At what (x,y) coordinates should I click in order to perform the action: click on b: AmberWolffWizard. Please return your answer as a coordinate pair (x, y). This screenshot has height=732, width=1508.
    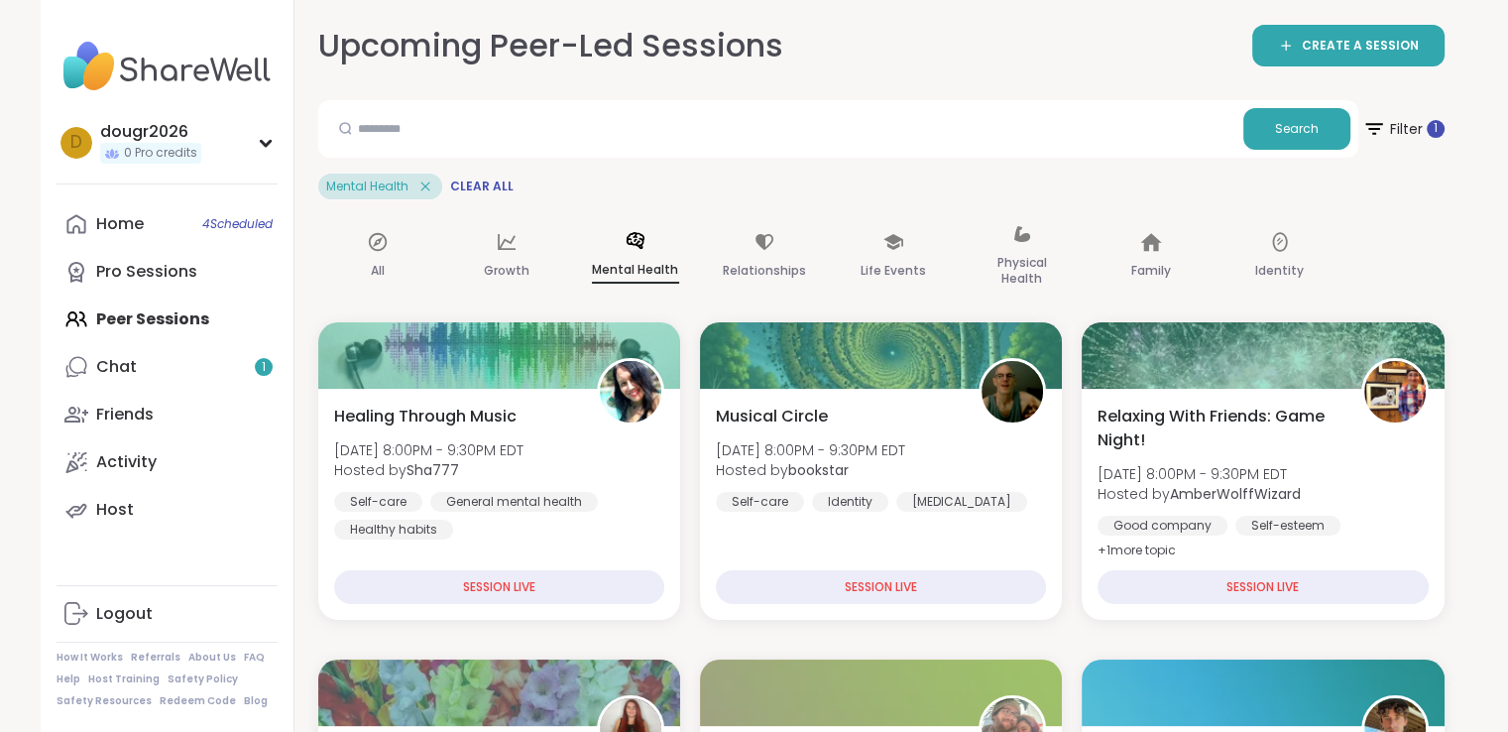
    Looking at the image, I should click on (1235, 494).